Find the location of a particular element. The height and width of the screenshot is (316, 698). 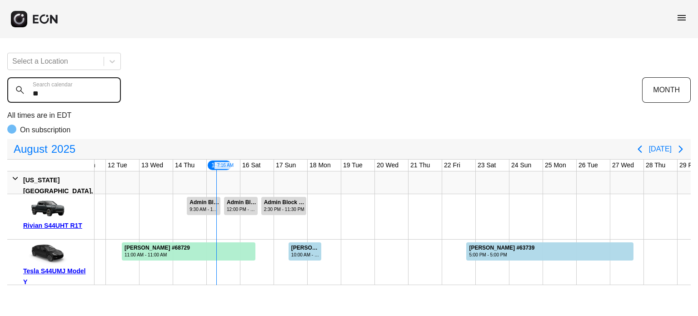

div: Rented for 5 days by Konstantin Koretskiy Current status is open is located at coordinates (549, 250).